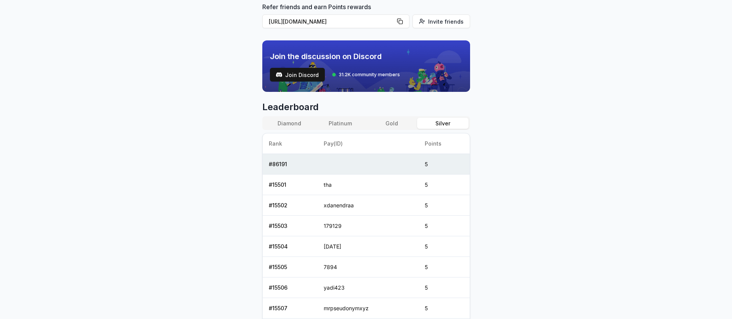  Describe the element at coordinates (441, 21) in the screenshot. I see `button: Invite friends` at that location.